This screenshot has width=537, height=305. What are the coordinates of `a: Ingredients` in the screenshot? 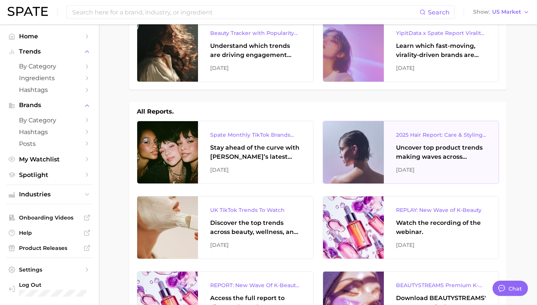 It's located at (49, 78).